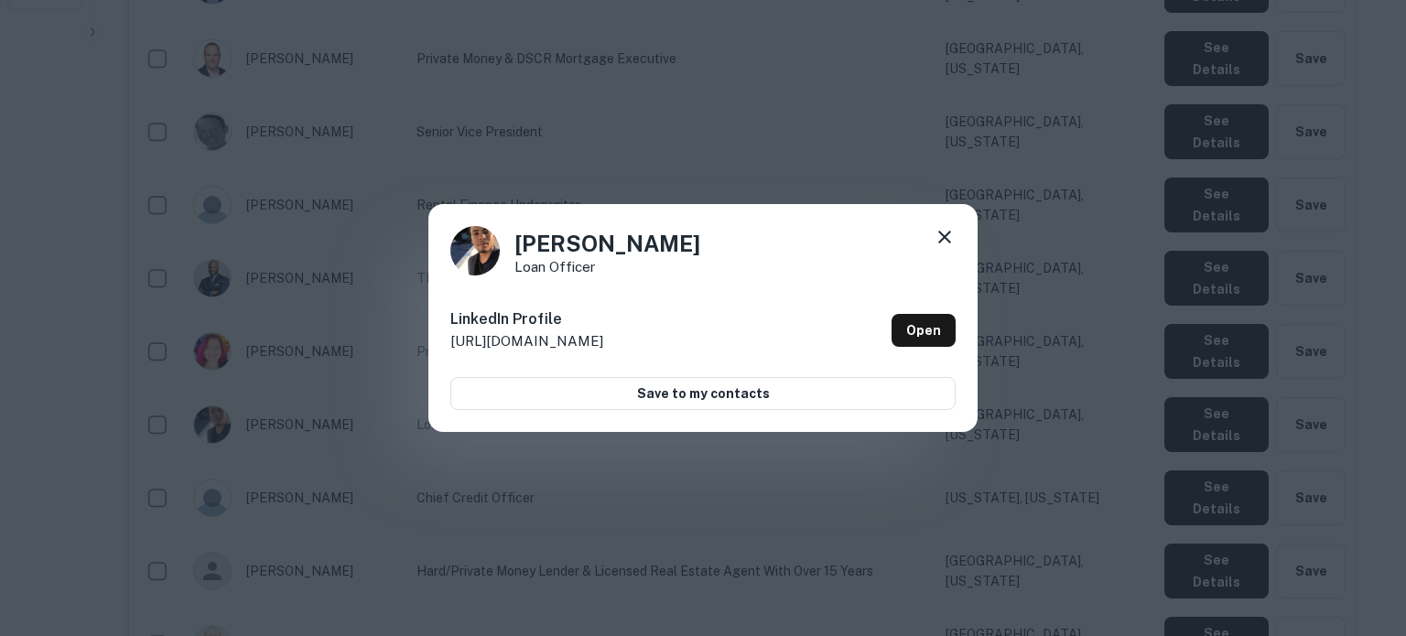 The height and width of the screenshot is (636, 1406). I want to click on p: Loan Officer, so click(607, 266).